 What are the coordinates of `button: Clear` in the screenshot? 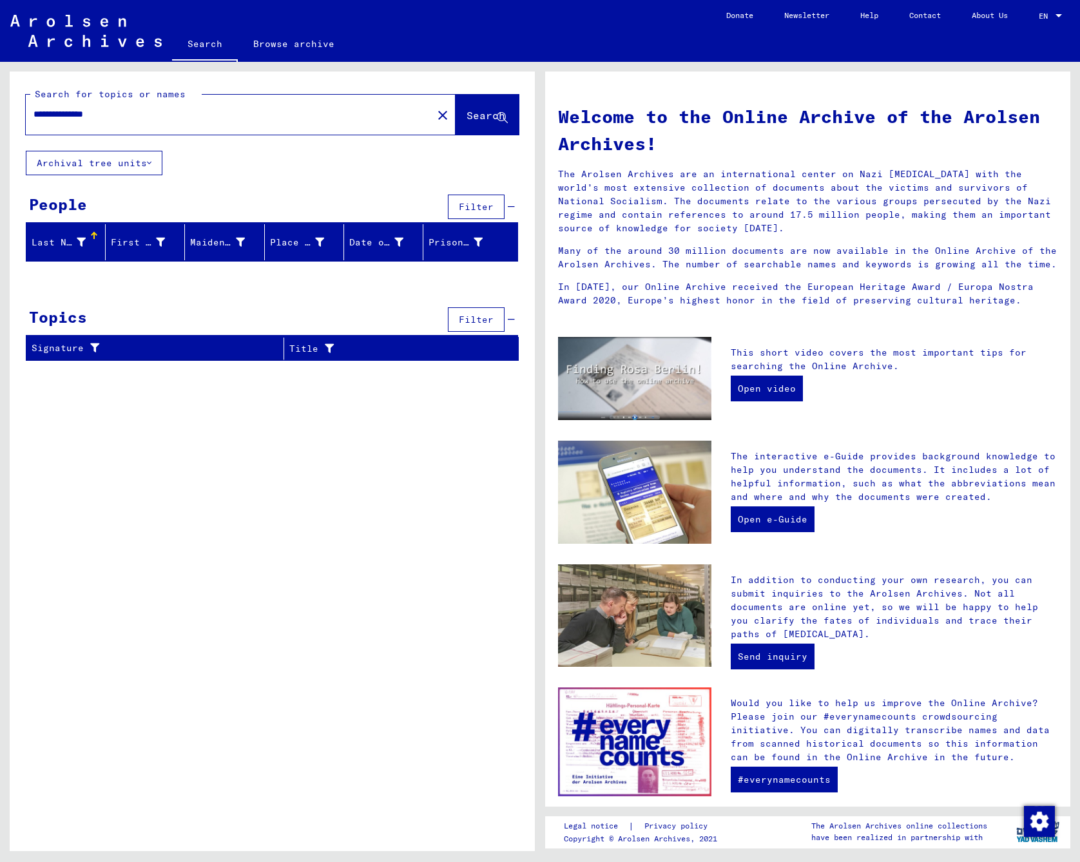 It's located at (443, 115).